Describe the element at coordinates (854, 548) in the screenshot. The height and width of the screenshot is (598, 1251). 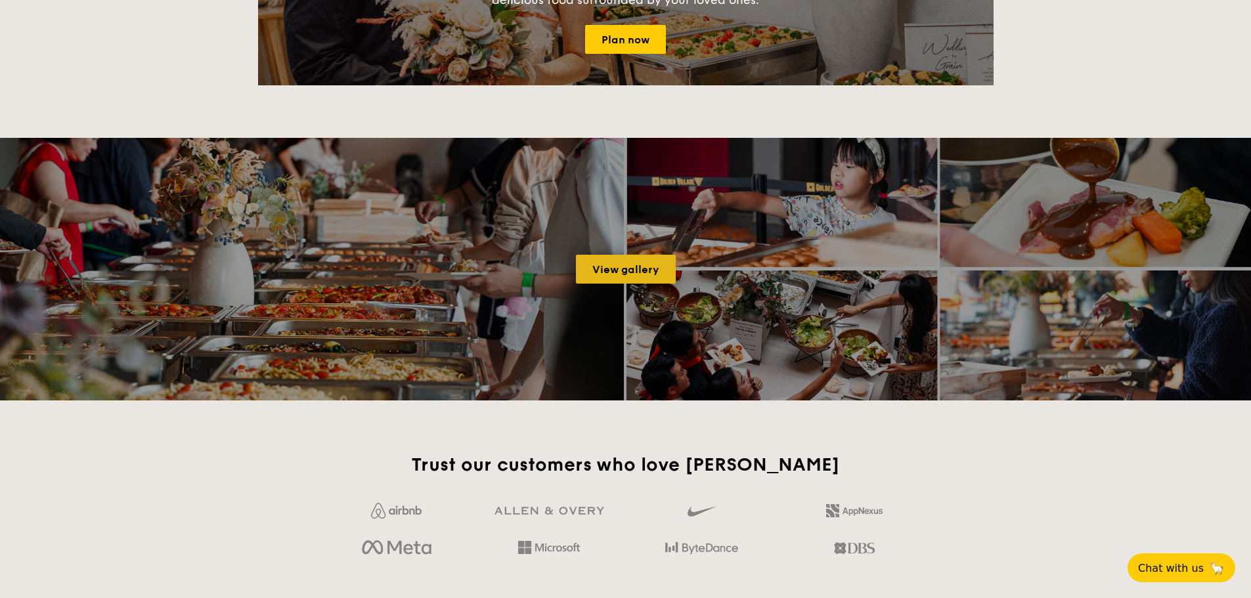
I see `img: dbs.a5bdd427.png` at that location.